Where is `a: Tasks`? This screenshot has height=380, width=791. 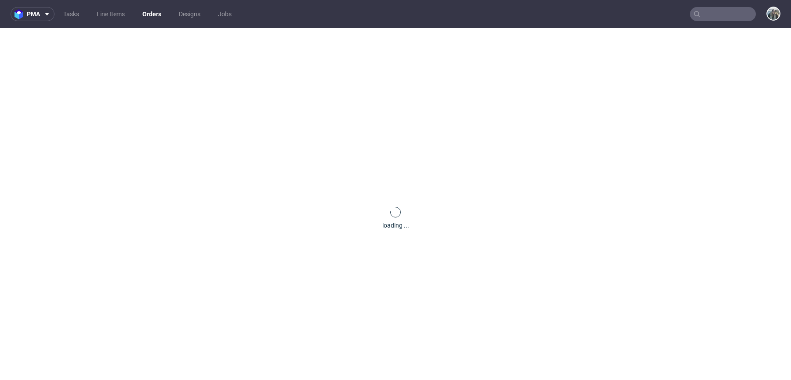
a: Tasks is located at coordinates (71, 14).